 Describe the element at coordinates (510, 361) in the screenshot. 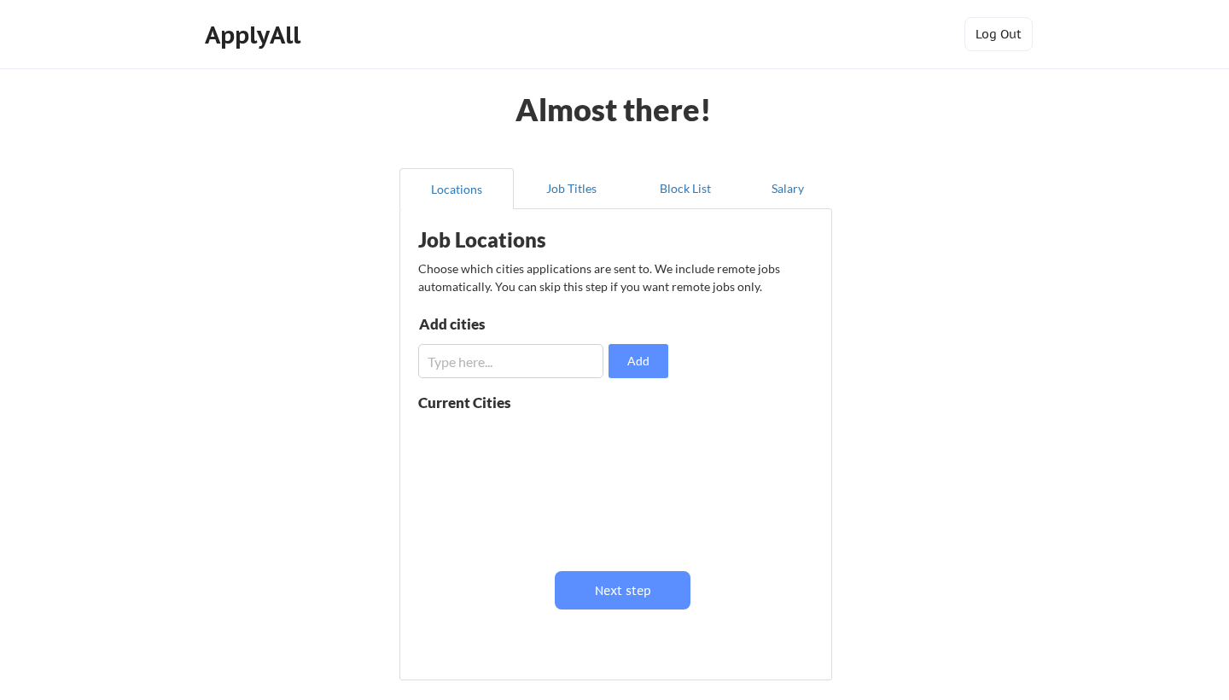

I see `input: Type here...` at that location.